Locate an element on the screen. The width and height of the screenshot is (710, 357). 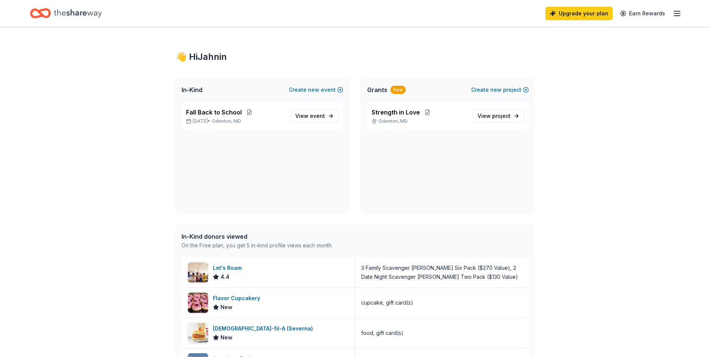
span: In-Kind is located at coordinates (192, 90).